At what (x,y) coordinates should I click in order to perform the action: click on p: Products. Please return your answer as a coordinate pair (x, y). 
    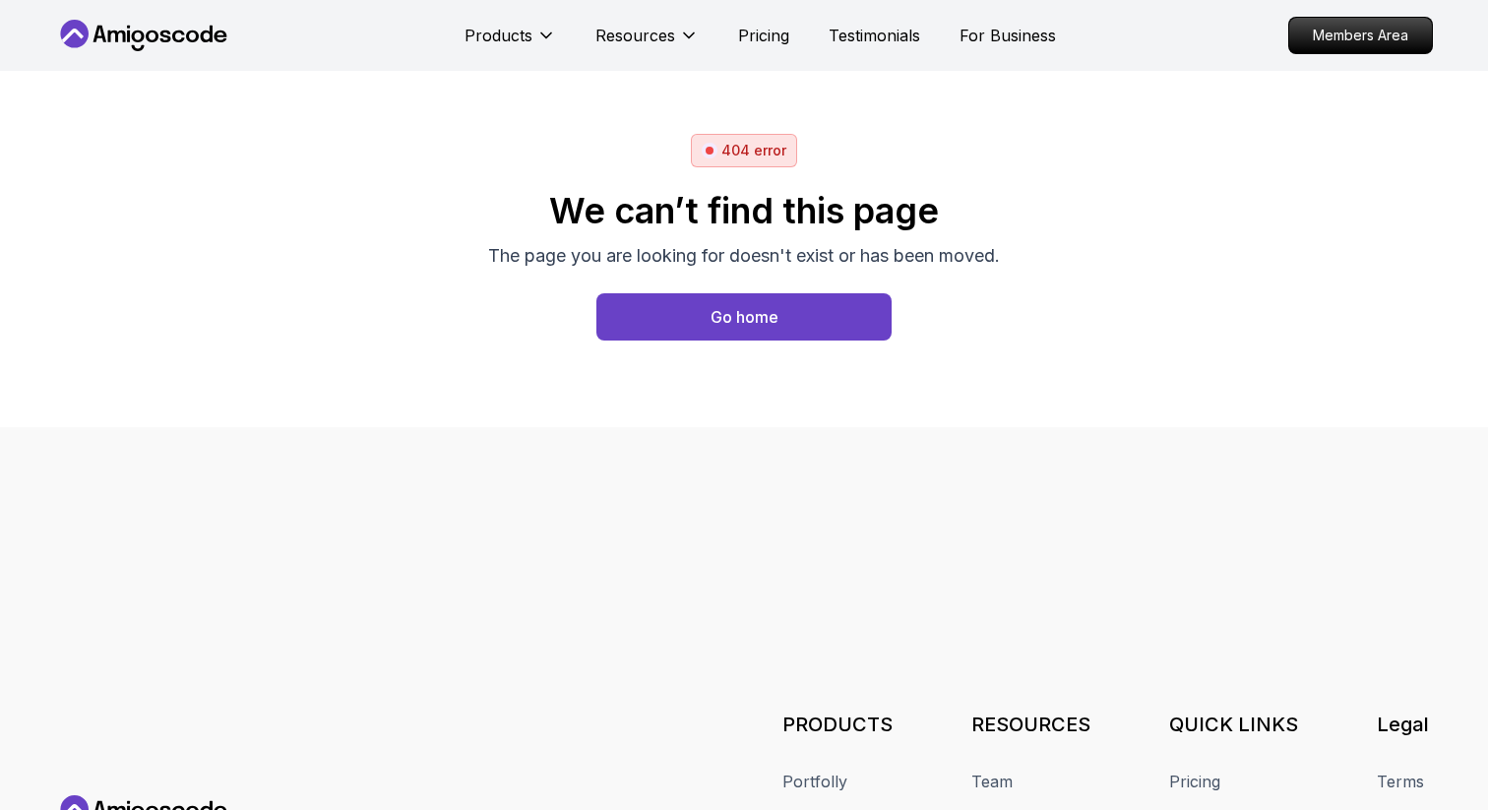
    Looking at the image, I should click on (498, 35).